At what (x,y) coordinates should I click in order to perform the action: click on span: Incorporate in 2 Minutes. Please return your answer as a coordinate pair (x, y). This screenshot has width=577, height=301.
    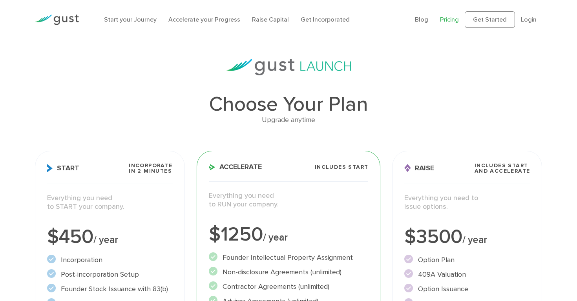
    Looking at the image, I should click on (150, 168).